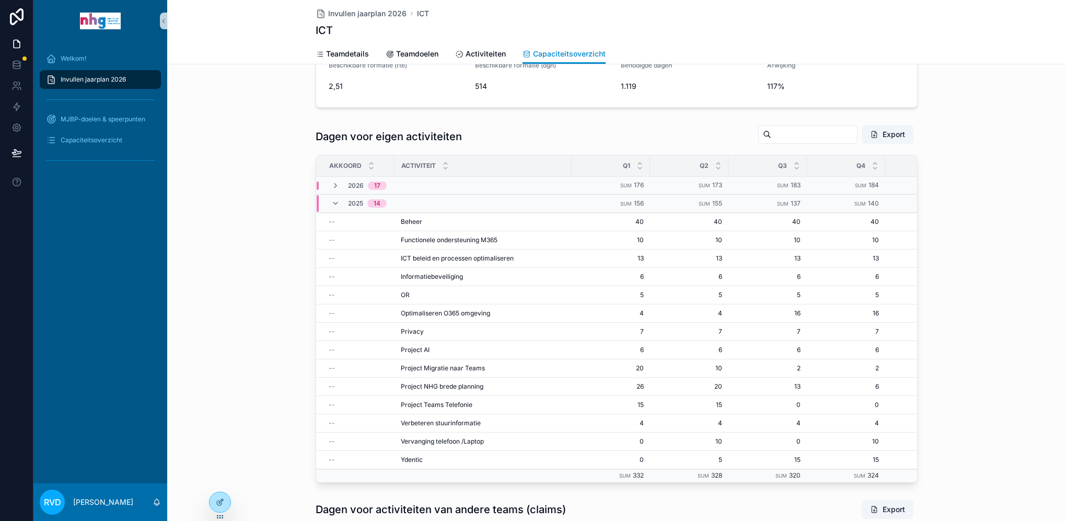 The height and width of the screenshot is (521, 1066). I want to click on span: OR, so click(405, 295).